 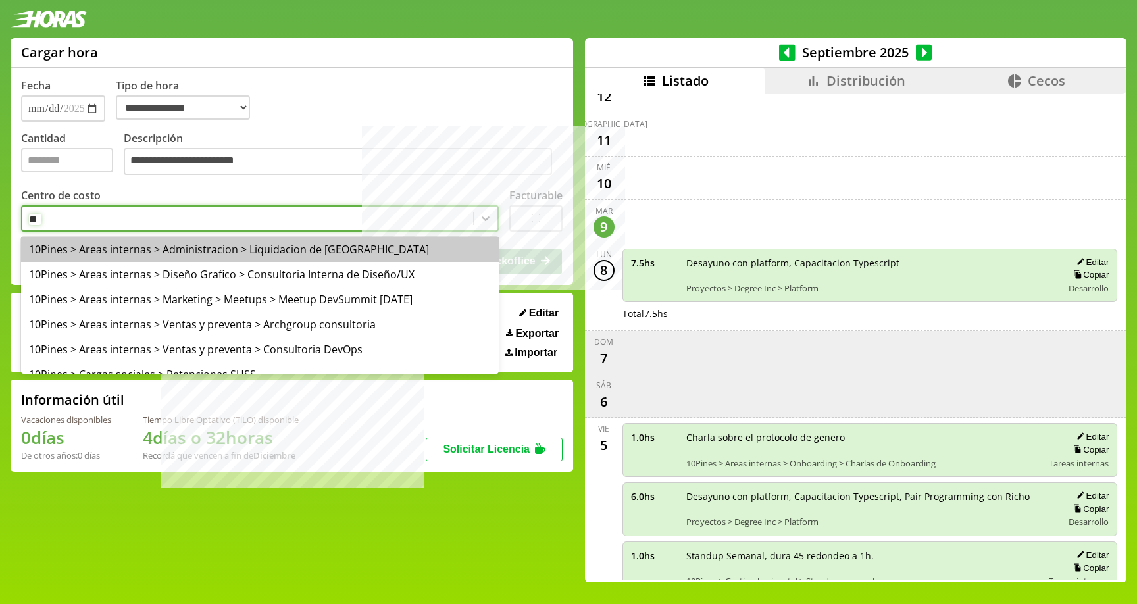 I want to click on span: Editar, so click(x=544, y=313).